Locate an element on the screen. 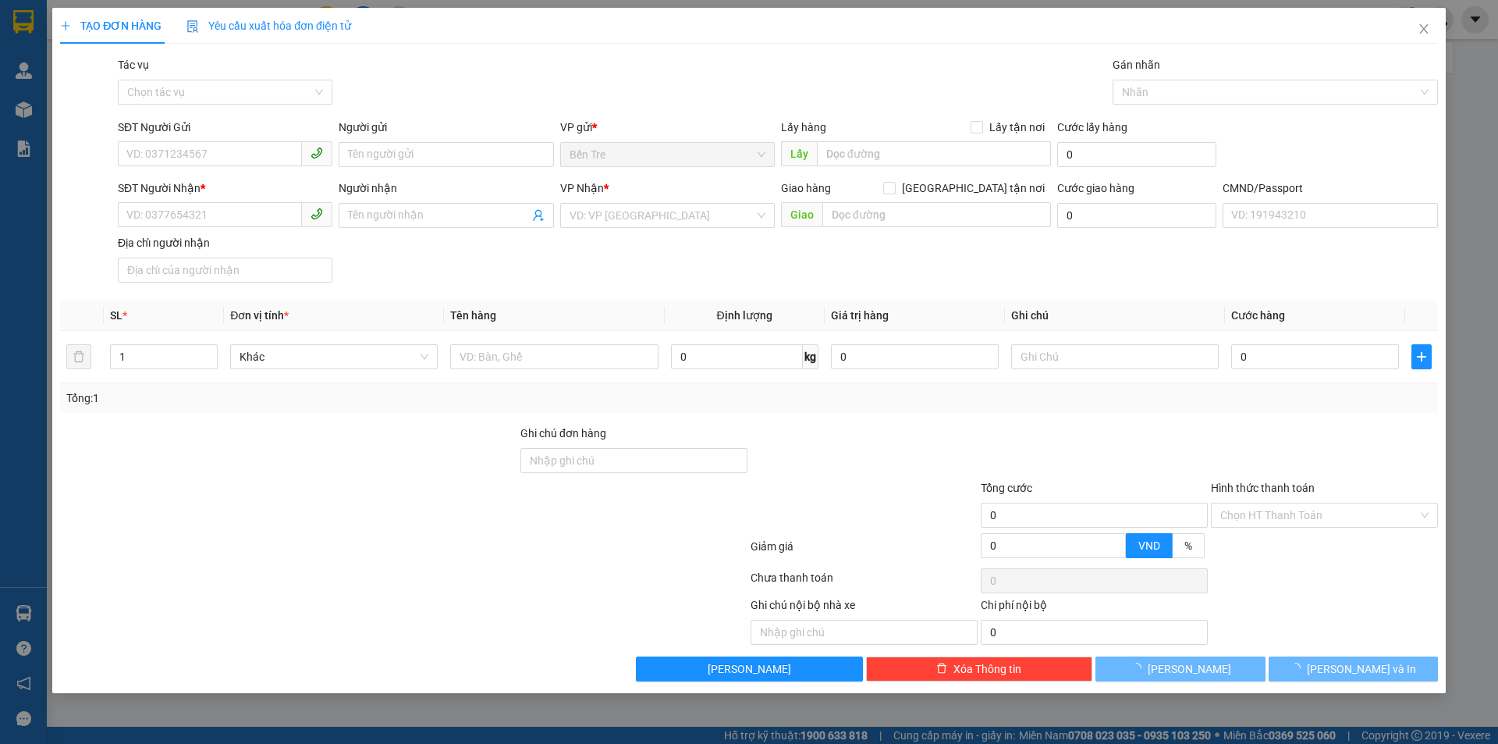 Image resolution: width=1498 pixels, height=744 pixels. div: Chi phí nội bộ is located at coordinates (1094, 608).